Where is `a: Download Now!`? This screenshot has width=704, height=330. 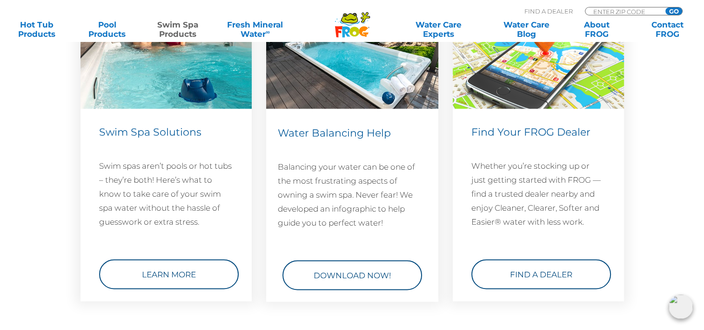
a: Download Now! is located at coordinates (352, 275).